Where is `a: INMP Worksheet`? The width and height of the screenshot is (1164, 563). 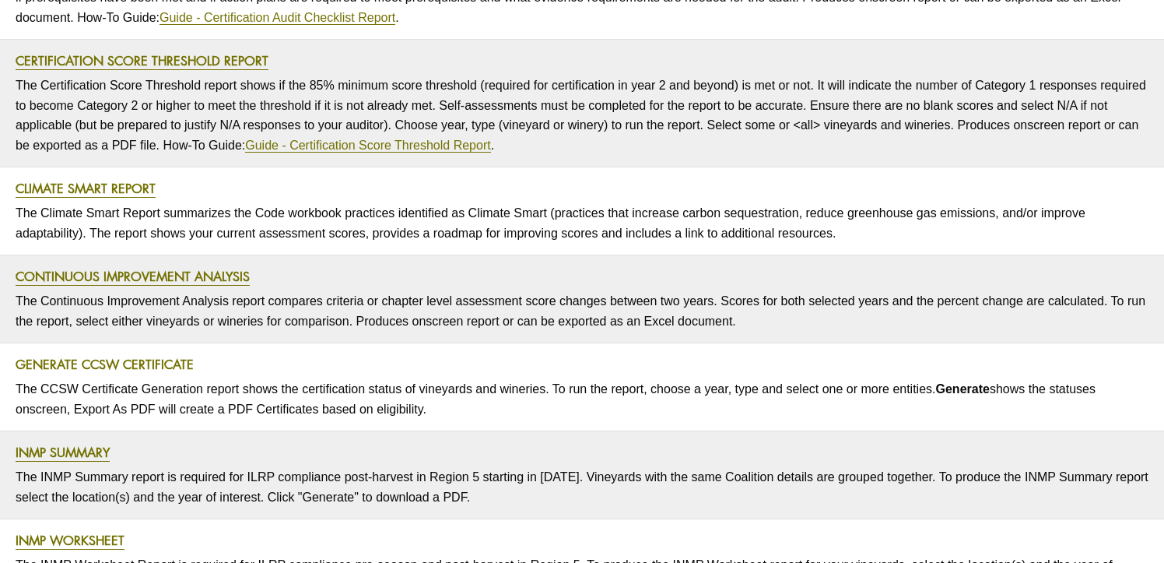 a: INMP Worksheet is located at coordinates (70, 540).